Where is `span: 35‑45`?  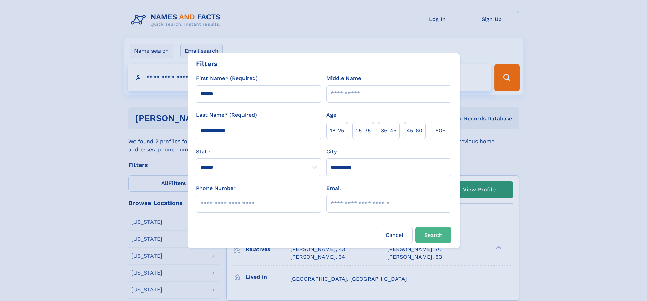
span: 35‑45 is located at coordinates (388, 131).